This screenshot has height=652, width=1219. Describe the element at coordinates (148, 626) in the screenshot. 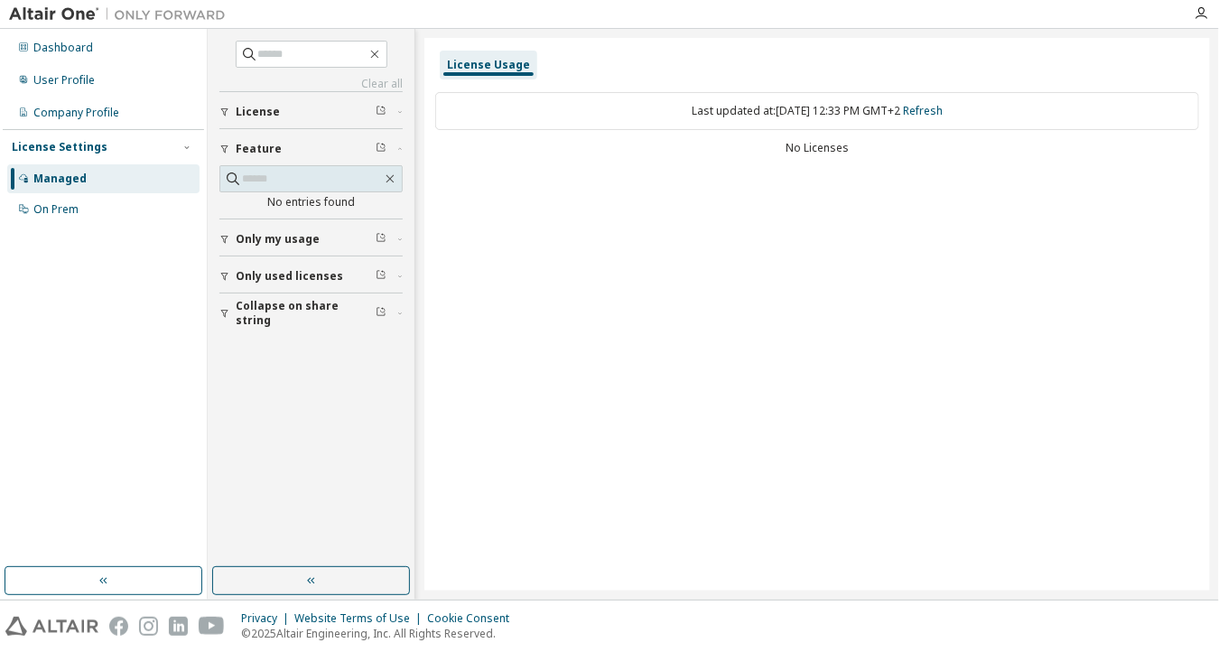

I see `img: instagram.svg` at that location.